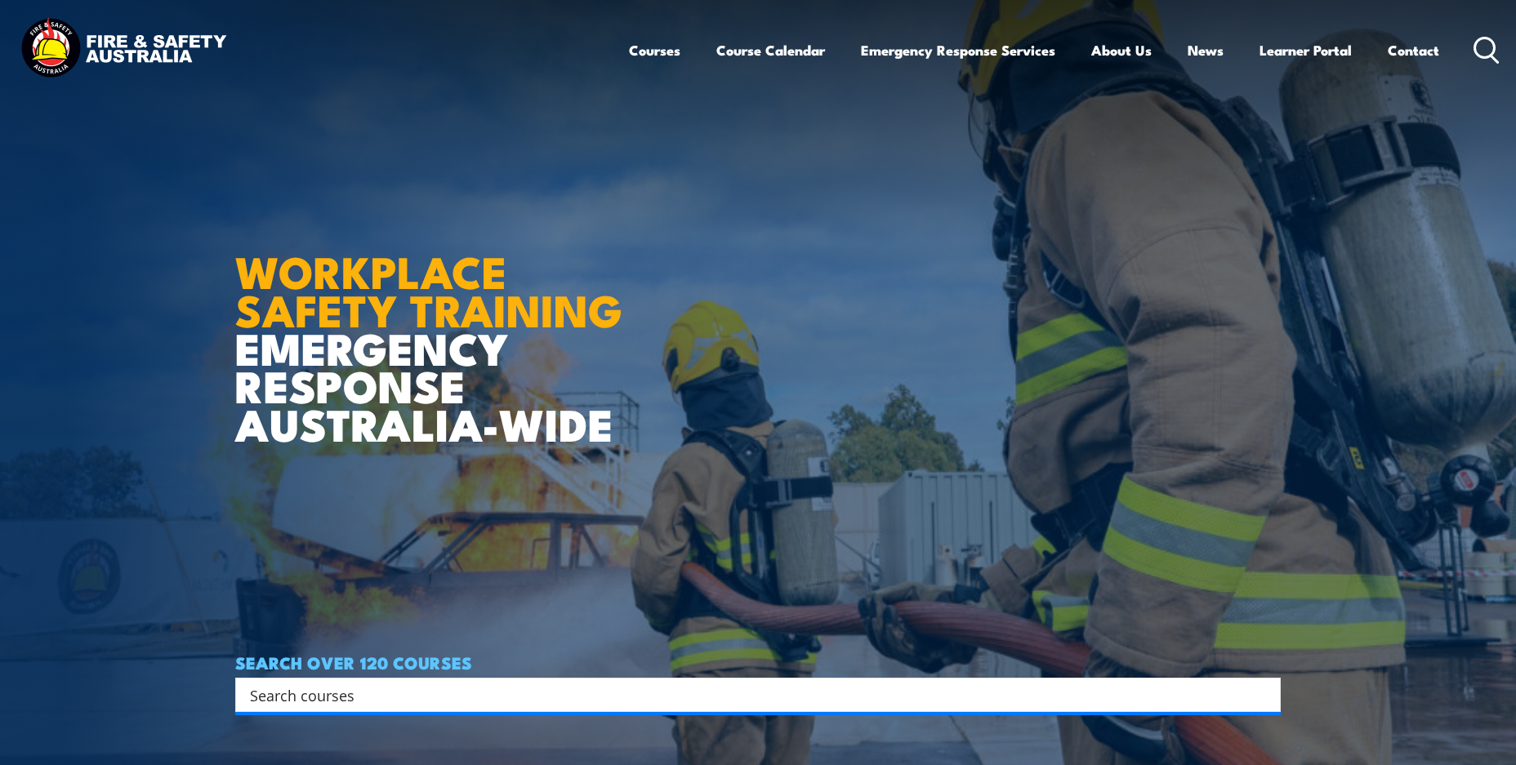 The height and width of the screenshot is (765, 1516). Describe the element at coordinates (654, 50) in the screenshot. I see `a: Courses` at that location.